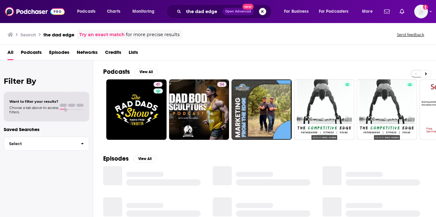  I want to click on button: Send feedback, so click(410, 34).